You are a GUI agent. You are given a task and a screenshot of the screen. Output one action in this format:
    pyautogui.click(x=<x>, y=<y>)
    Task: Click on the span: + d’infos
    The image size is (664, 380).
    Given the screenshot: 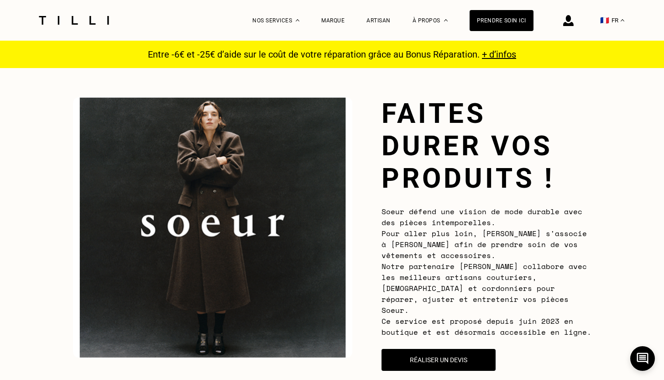 What is the action you would take?
    pyautogui.click(x=499, y=54)
    